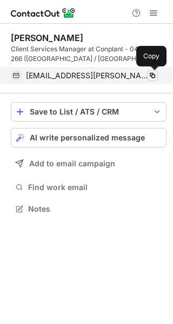 Image resolution: width=173 pixels, height=324 pixels. What do you see at coordinates (95, 187) in the screenshot?
I see `span: Find work email` at bounding box center [95, 187].